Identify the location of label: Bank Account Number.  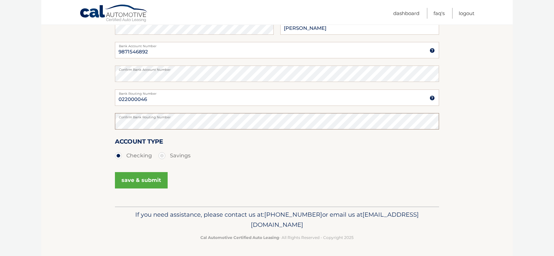
(277, 45).